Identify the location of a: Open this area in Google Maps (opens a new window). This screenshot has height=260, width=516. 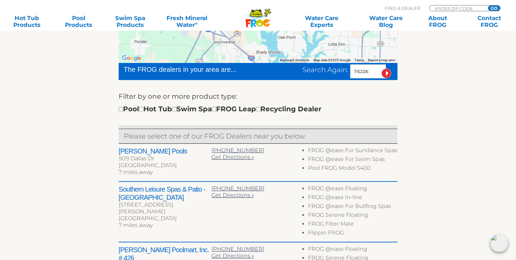
(132, 58).